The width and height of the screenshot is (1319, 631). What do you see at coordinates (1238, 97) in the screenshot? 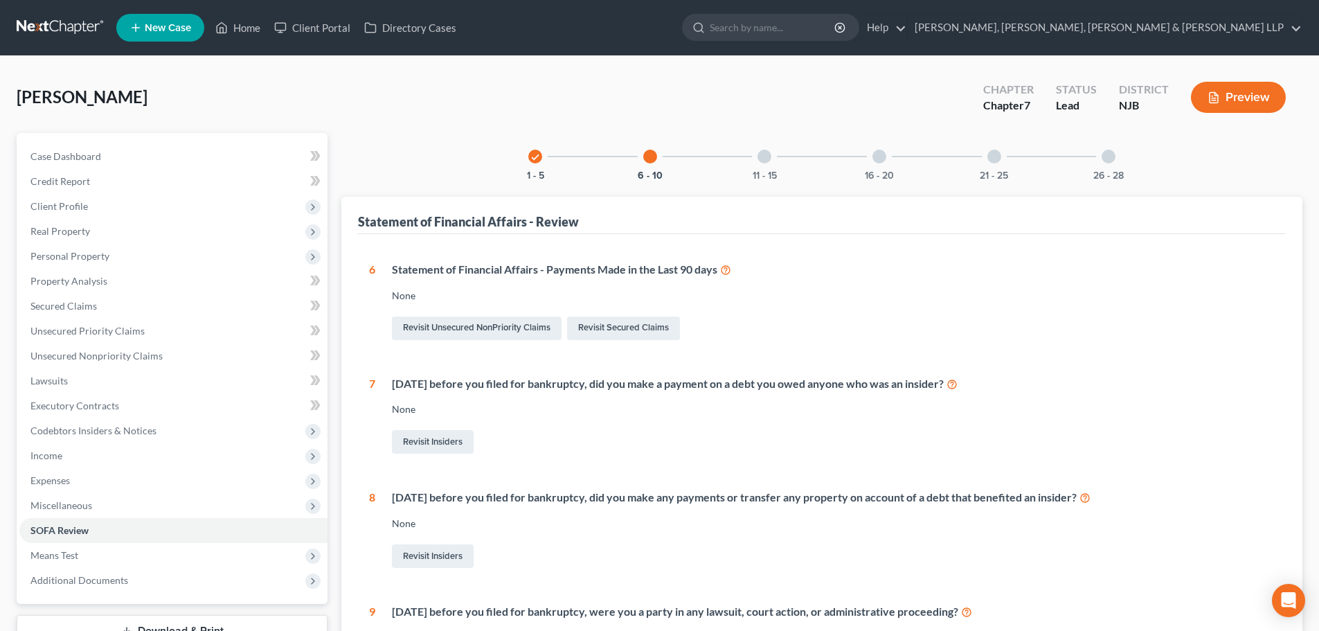
I see `button: Preview` at bounding box center [1238, 97].